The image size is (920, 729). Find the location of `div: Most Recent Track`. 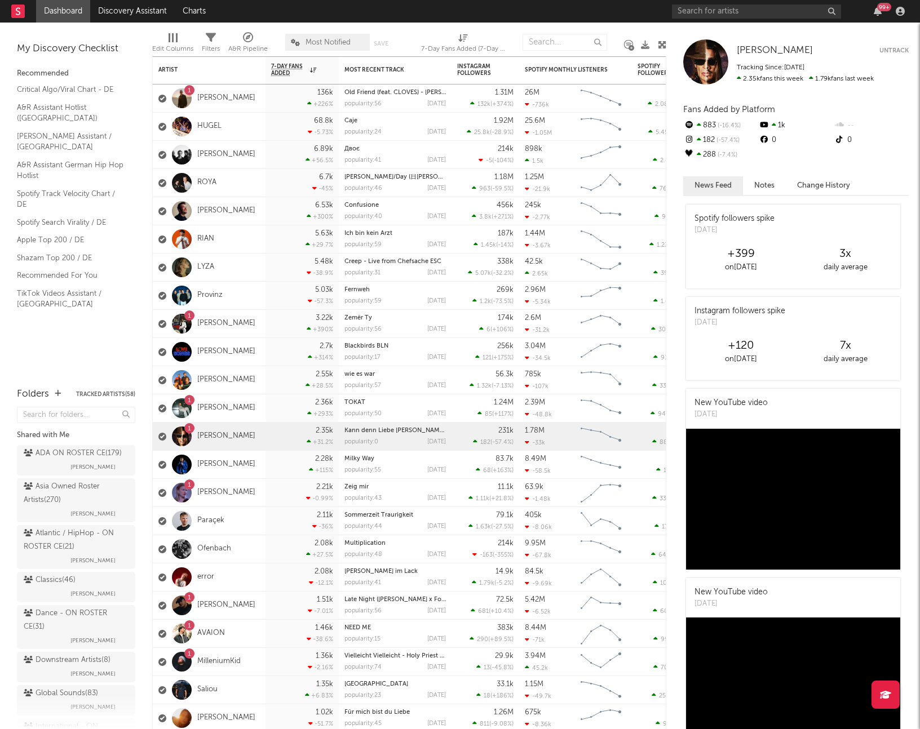

div: Most Recent Track is located at coordinates (387, 70).